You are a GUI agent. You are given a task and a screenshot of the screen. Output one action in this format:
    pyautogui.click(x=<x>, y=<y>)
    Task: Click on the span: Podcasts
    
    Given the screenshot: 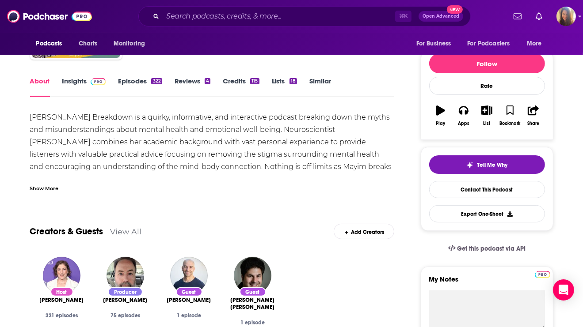 What is the action you would take?
    pyautogui.click(x=49, y=44)
    